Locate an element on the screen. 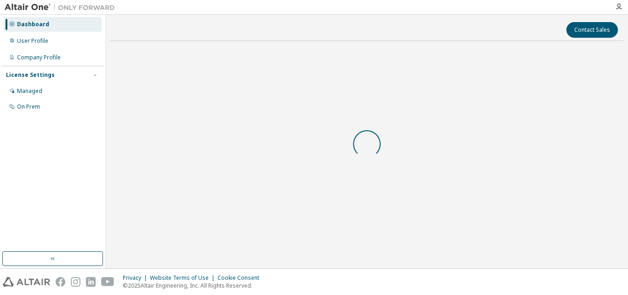  div: Website Terms of Use is located at coordinates (184, 278).